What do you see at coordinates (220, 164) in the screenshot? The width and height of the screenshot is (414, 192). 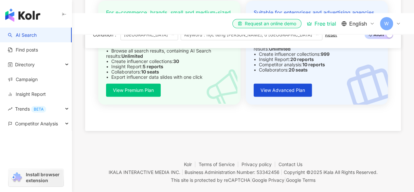 I see `a: Terms of Service` at bounding box center [220, 164].